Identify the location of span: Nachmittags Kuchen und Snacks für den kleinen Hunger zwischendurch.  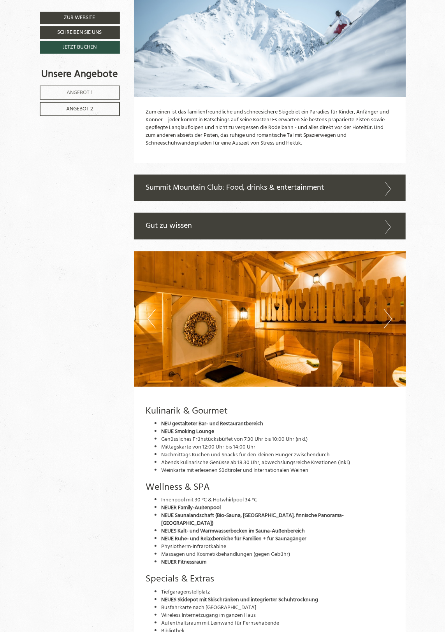
(245, 455).